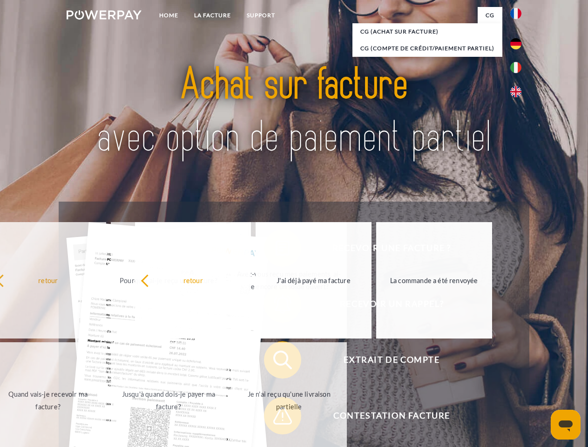  Describe the element at coordinates (169, 401) in the screenshot. I see `div: Jusqu'à quand dois-je payer ma facture?` at that location.